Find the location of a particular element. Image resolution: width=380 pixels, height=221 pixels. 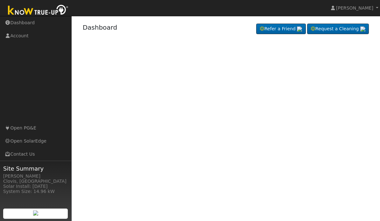

a: Request a Cleaning is located at coordinates (338, 29).